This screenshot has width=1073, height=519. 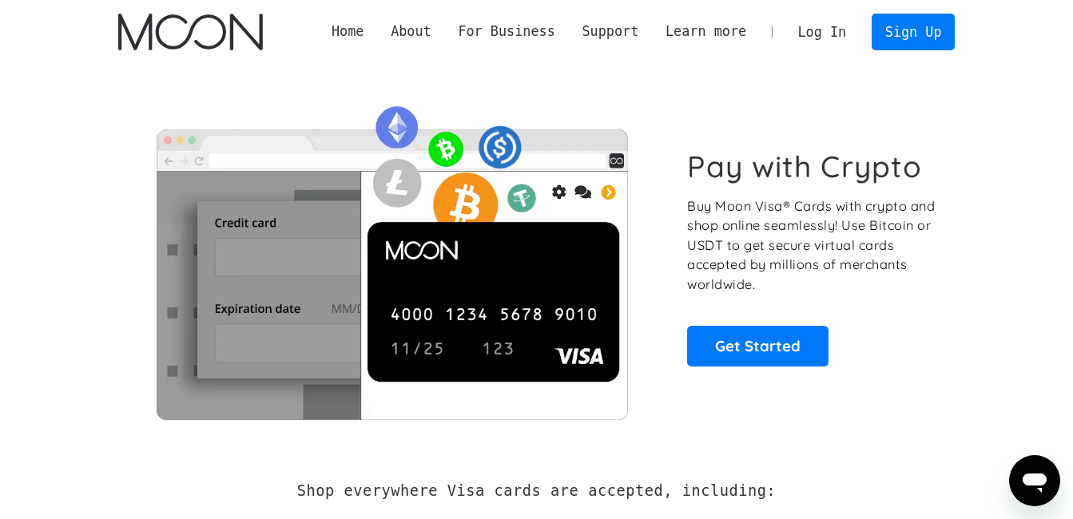 What do you see at coordinates (190, 32) in the screenshot?
I see `a: home` at bounding box center [190, 32].